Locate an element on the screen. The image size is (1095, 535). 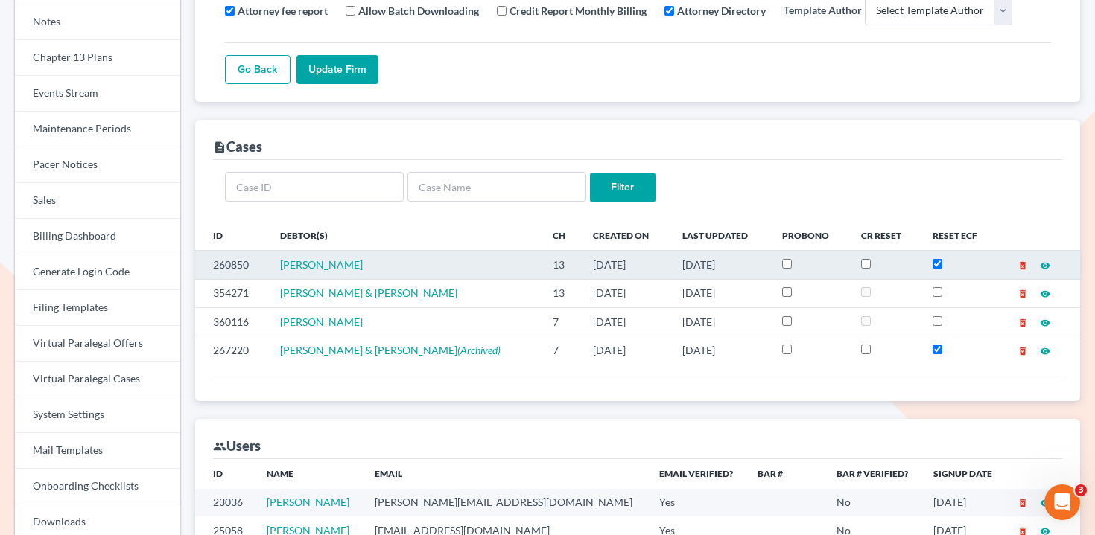
input: Case Name is located at coordinates (497, 187).